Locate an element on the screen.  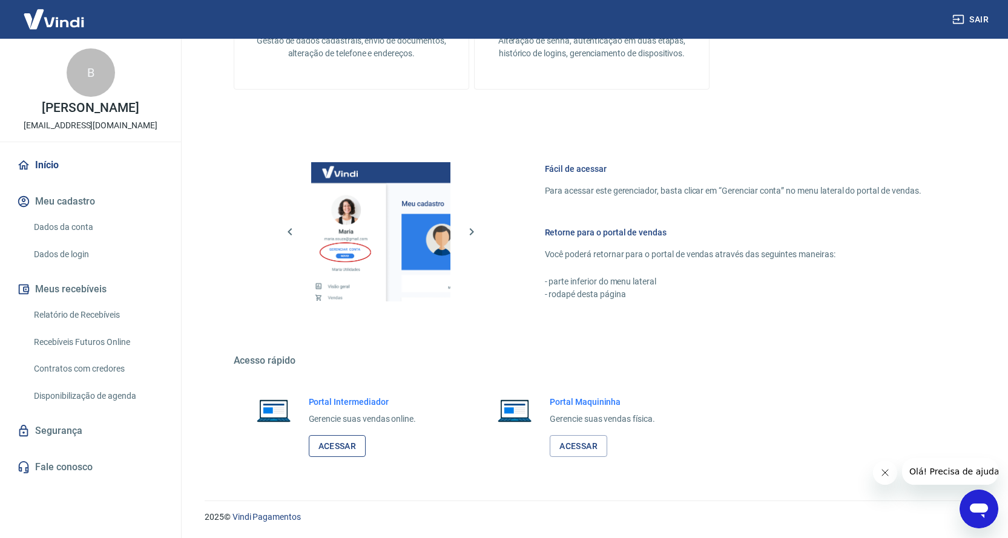
h6: Portal Intermediador is located at coordinates (363, 402).